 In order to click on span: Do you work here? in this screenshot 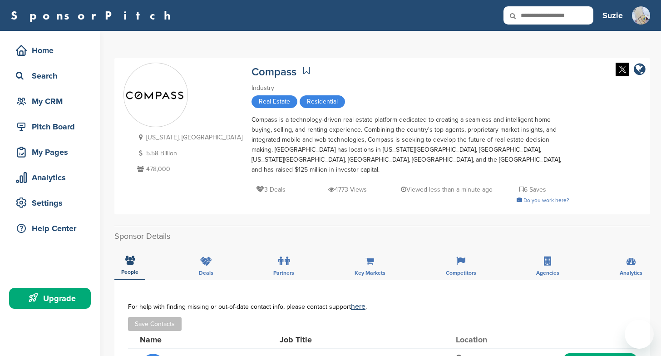, I will do `click(546, 200)`.